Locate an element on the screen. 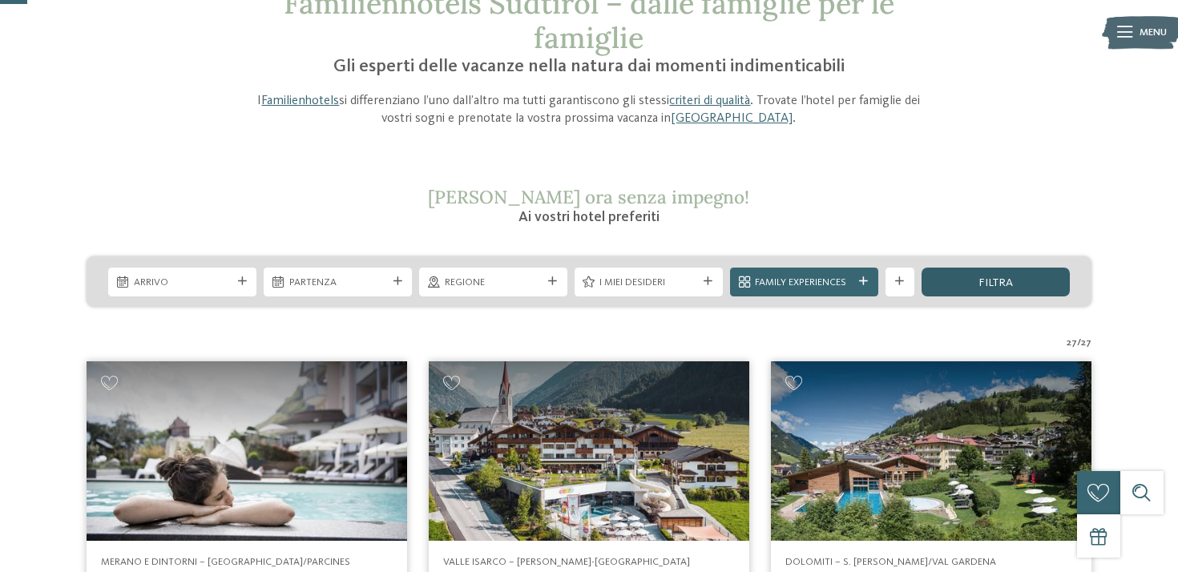 Image resolution: width=1178 pixels, height=572 pixels. a: criteri di qualità is located at coordinates (709, 101).